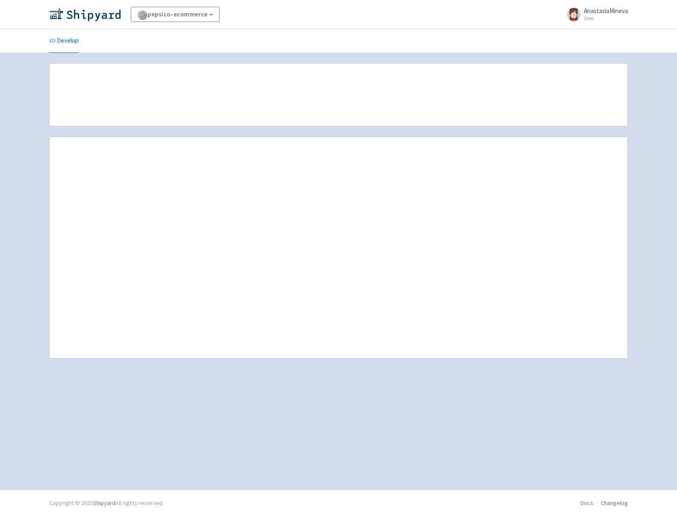  What do you see at coordinates (104, 503) in the screenshot?
I see `a: Shipyard` at bounding box center [104, 503].